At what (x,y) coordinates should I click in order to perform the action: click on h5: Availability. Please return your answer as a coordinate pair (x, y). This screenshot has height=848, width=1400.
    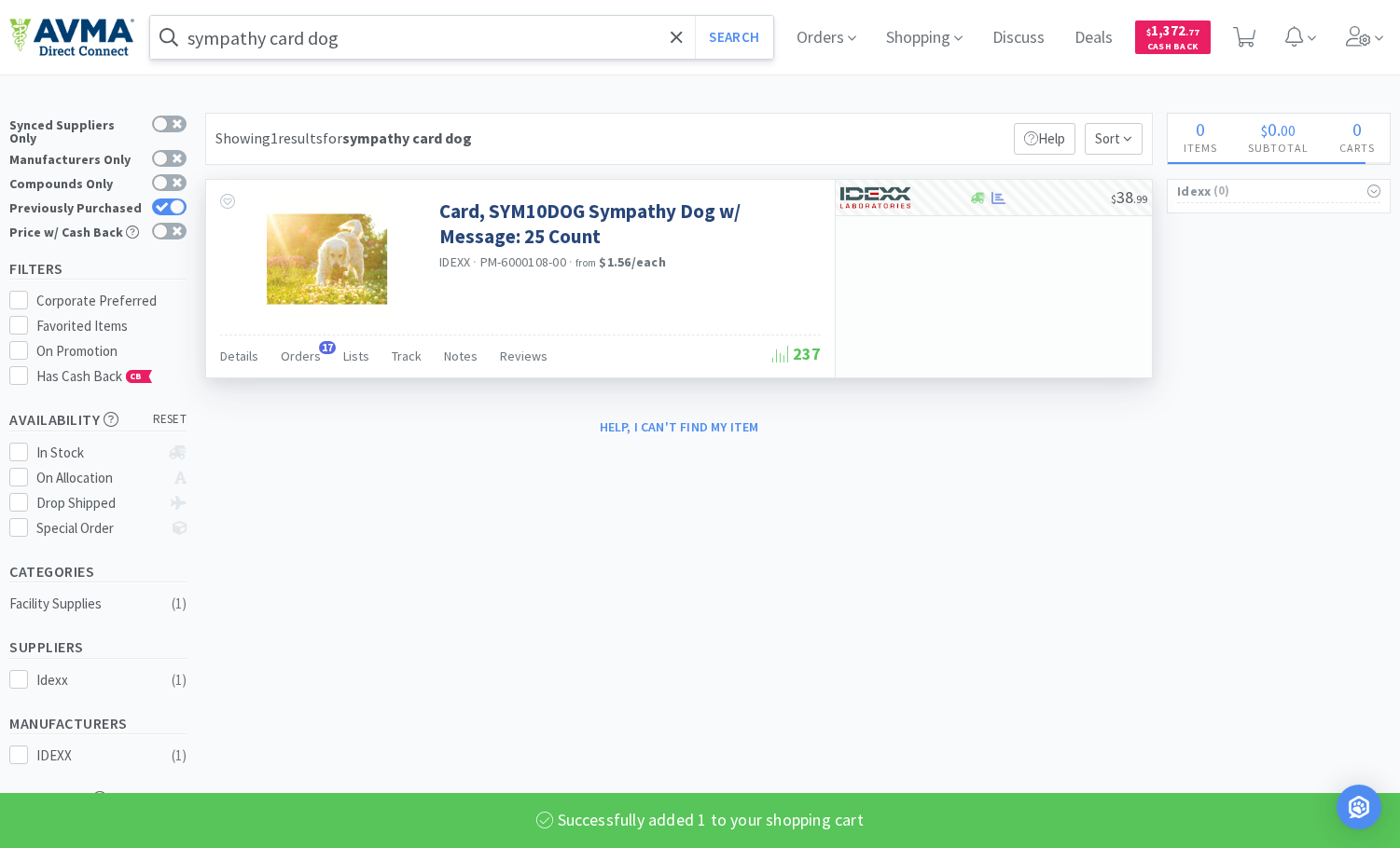
    Looking at the image, I should click on (98, 420).